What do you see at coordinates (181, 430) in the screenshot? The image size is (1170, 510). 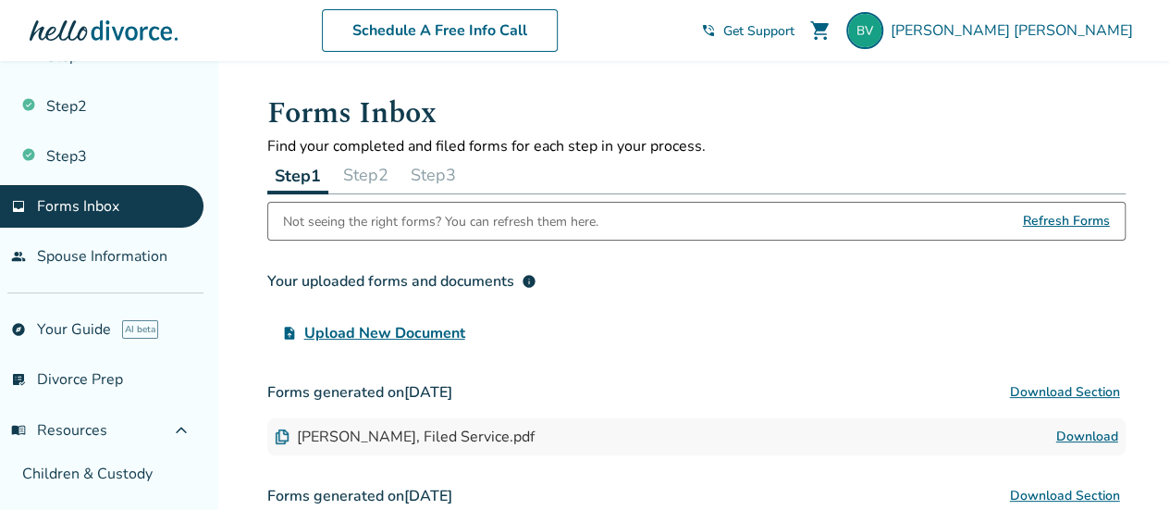 I see `span: expand_less` at bounding box center [181, 430].